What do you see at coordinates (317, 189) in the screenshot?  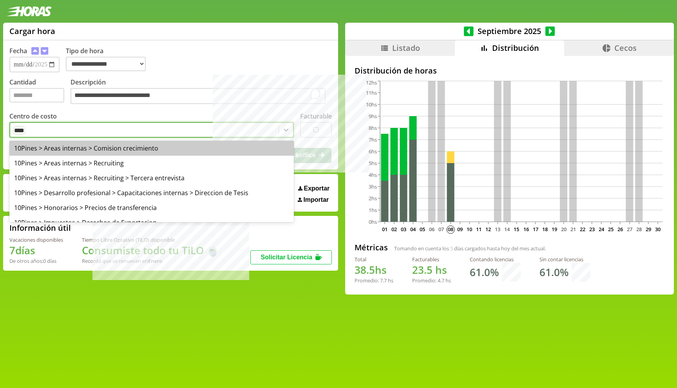 I see `span: Exportar` at bounding box center [317, 189].